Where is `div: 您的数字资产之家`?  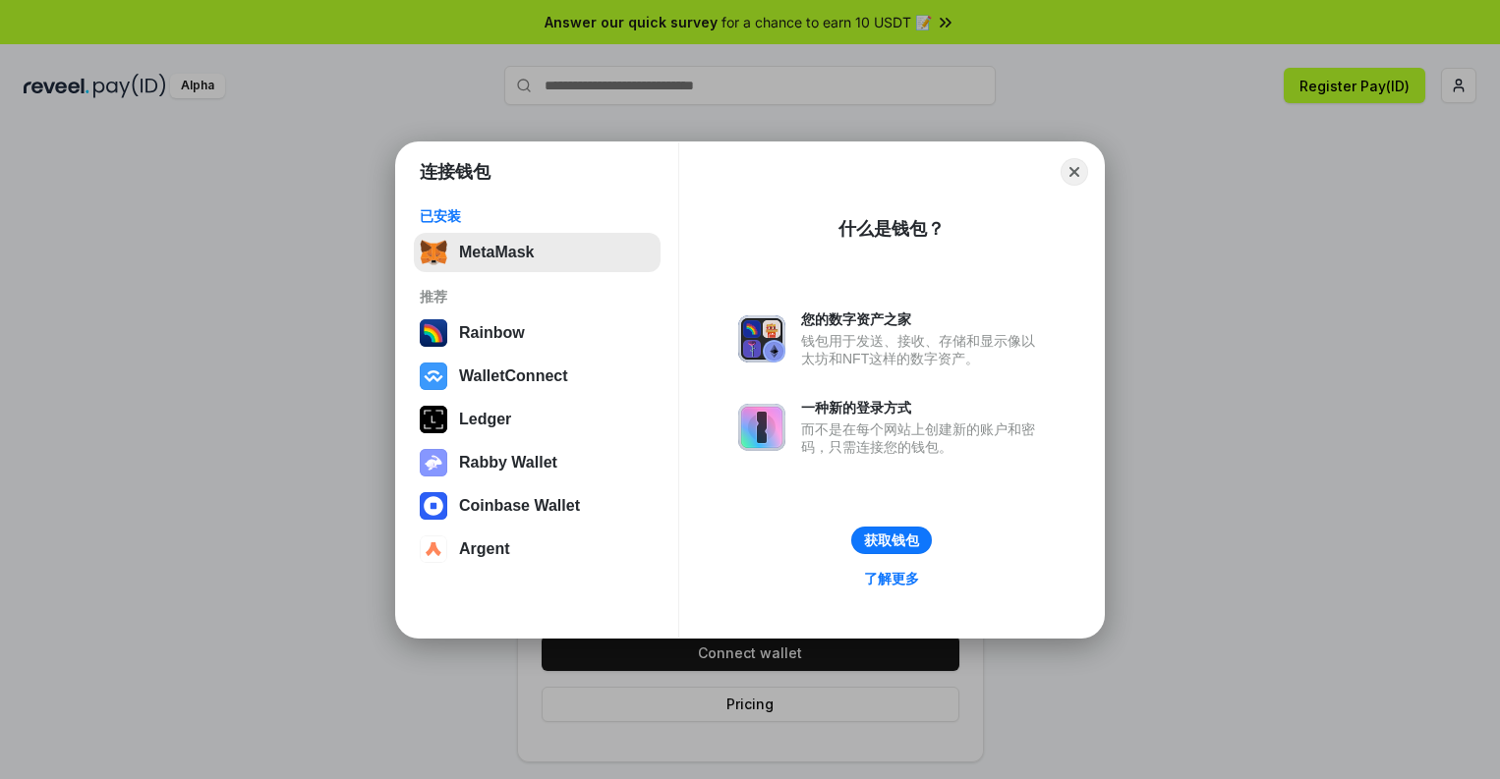
div: 您的数字资产之家 is located at coordinates (923, 319).